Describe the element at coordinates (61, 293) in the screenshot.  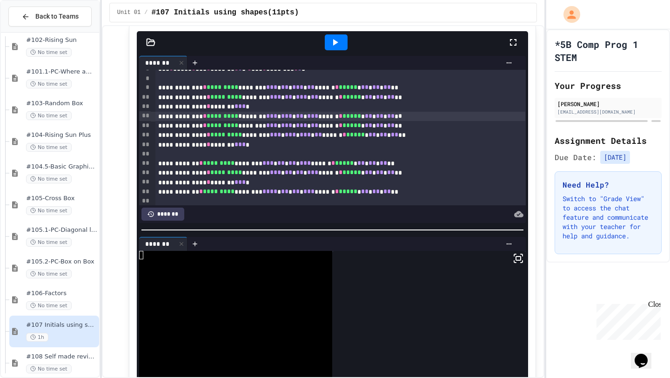
I see `span: #106-Factors` at that location.